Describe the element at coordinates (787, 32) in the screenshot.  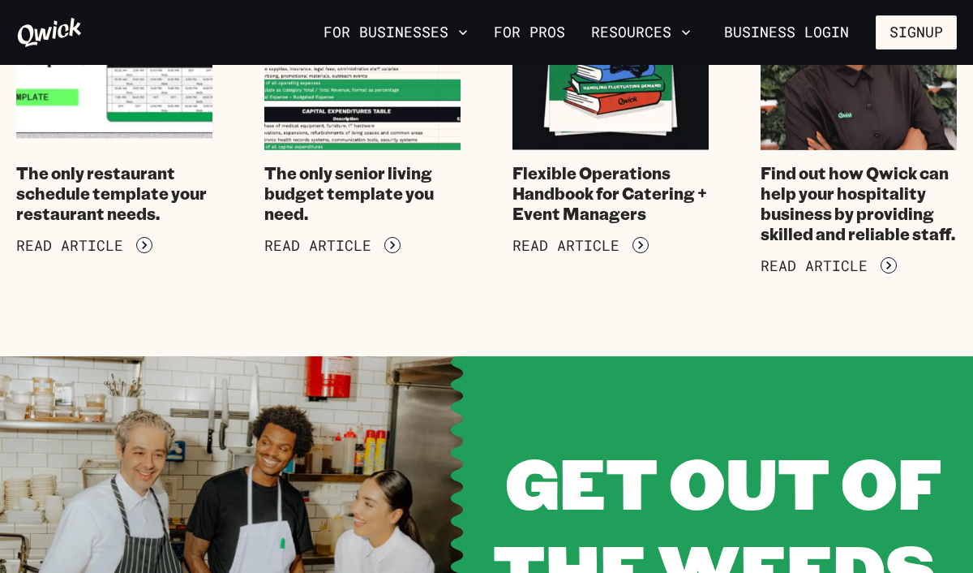
I see `a: Business Login` at that location.